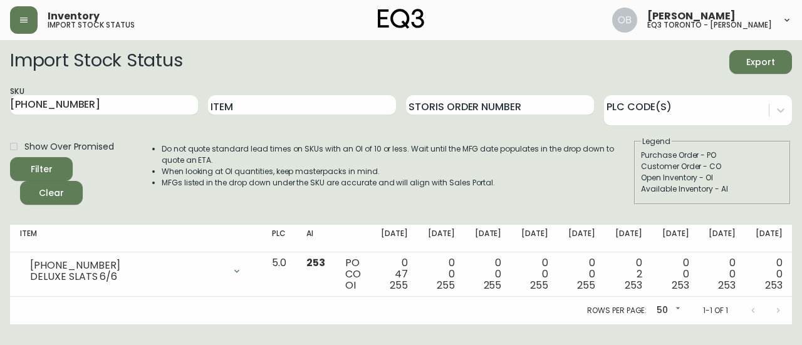 This screenshot has height=345, width=802. What do you see at coordinates (715, 311) in the screenshot?
I see `p: 1-1 of 1` at bounding box center [715, 311].